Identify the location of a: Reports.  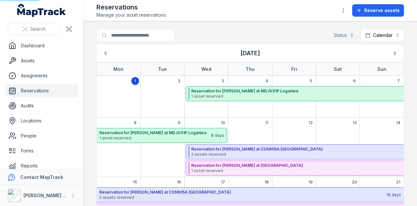
(41, 166).